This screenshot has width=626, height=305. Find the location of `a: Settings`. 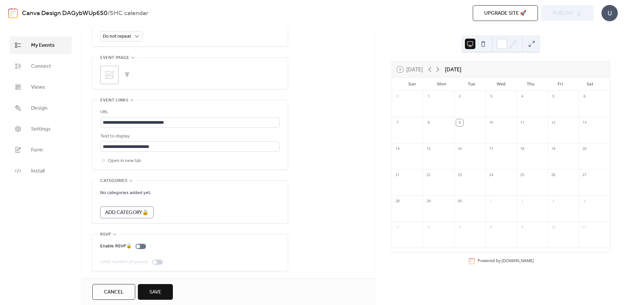

a: Settings is located at coordinates (41, 129).